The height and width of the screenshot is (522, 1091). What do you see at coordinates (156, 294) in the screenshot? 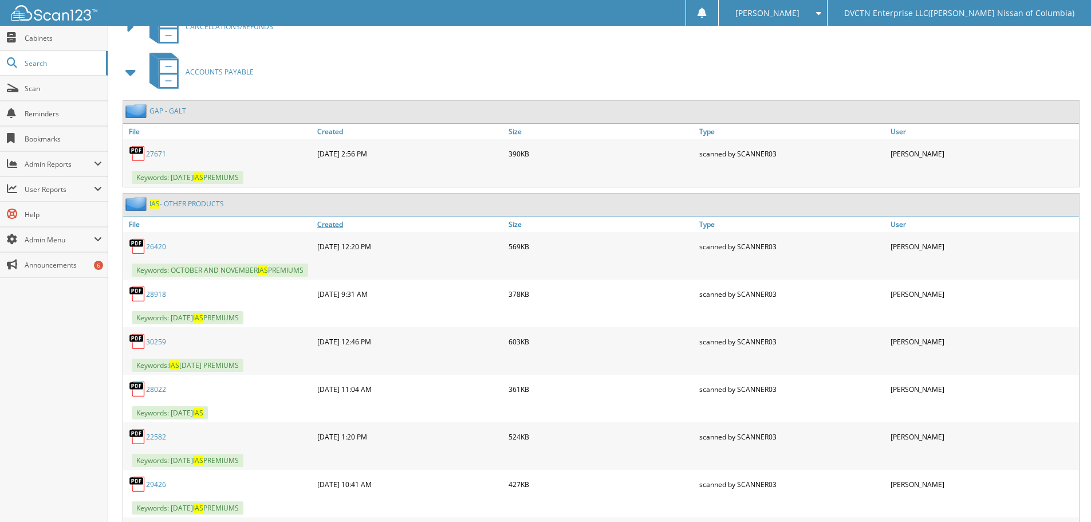
I see `a: 28918` at bounding box center [156, 294].